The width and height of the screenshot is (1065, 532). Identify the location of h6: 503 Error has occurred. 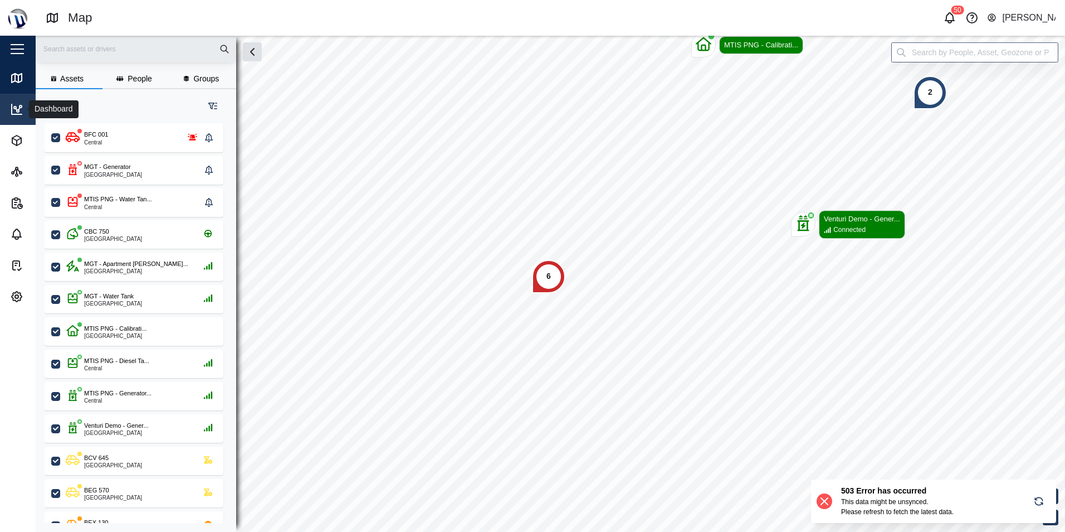
(898, 490).